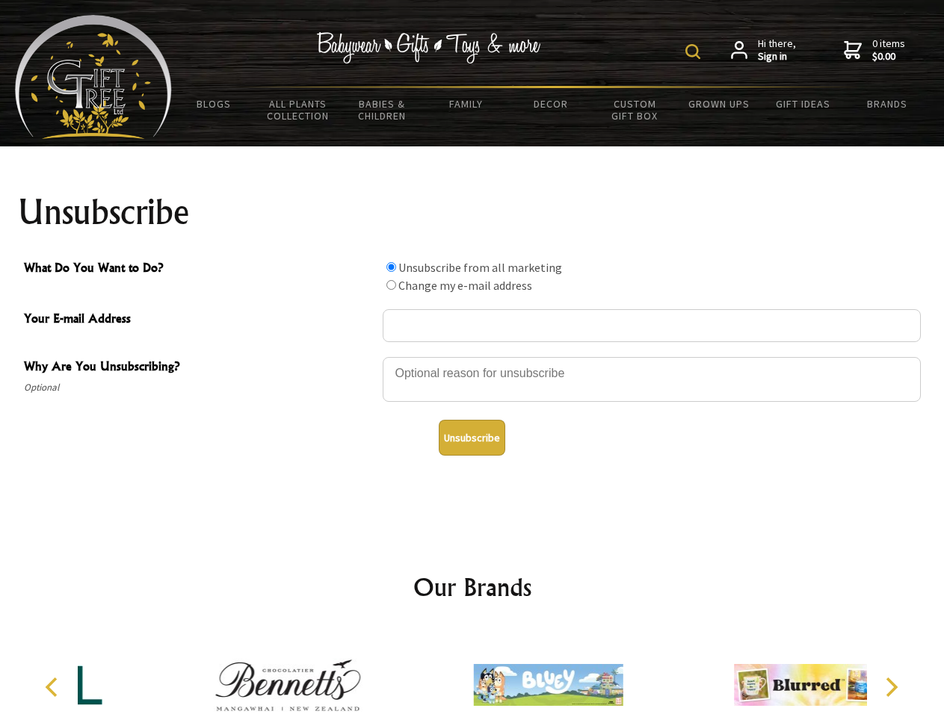 The image size is (944, 717). What do you see at coordinates (891, 688) in the screenshot?
I see `button: Next` at bounding box center [891, 688].